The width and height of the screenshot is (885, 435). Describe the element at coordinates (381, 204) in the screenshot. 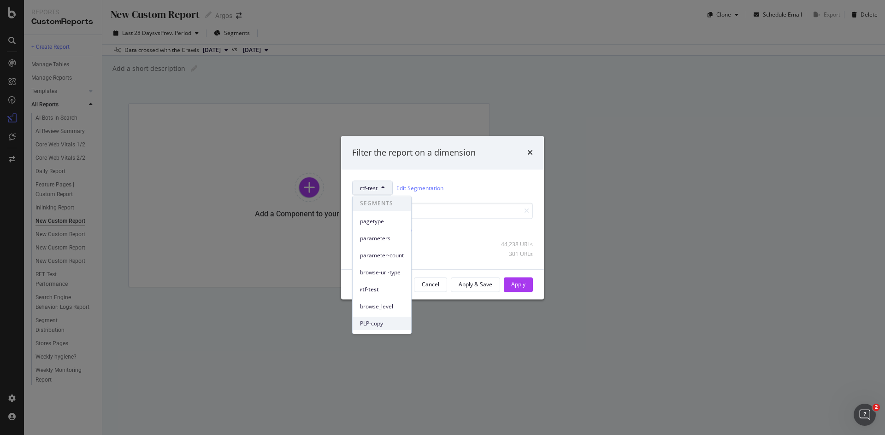

I see `span: SEGMENTS` at that location.